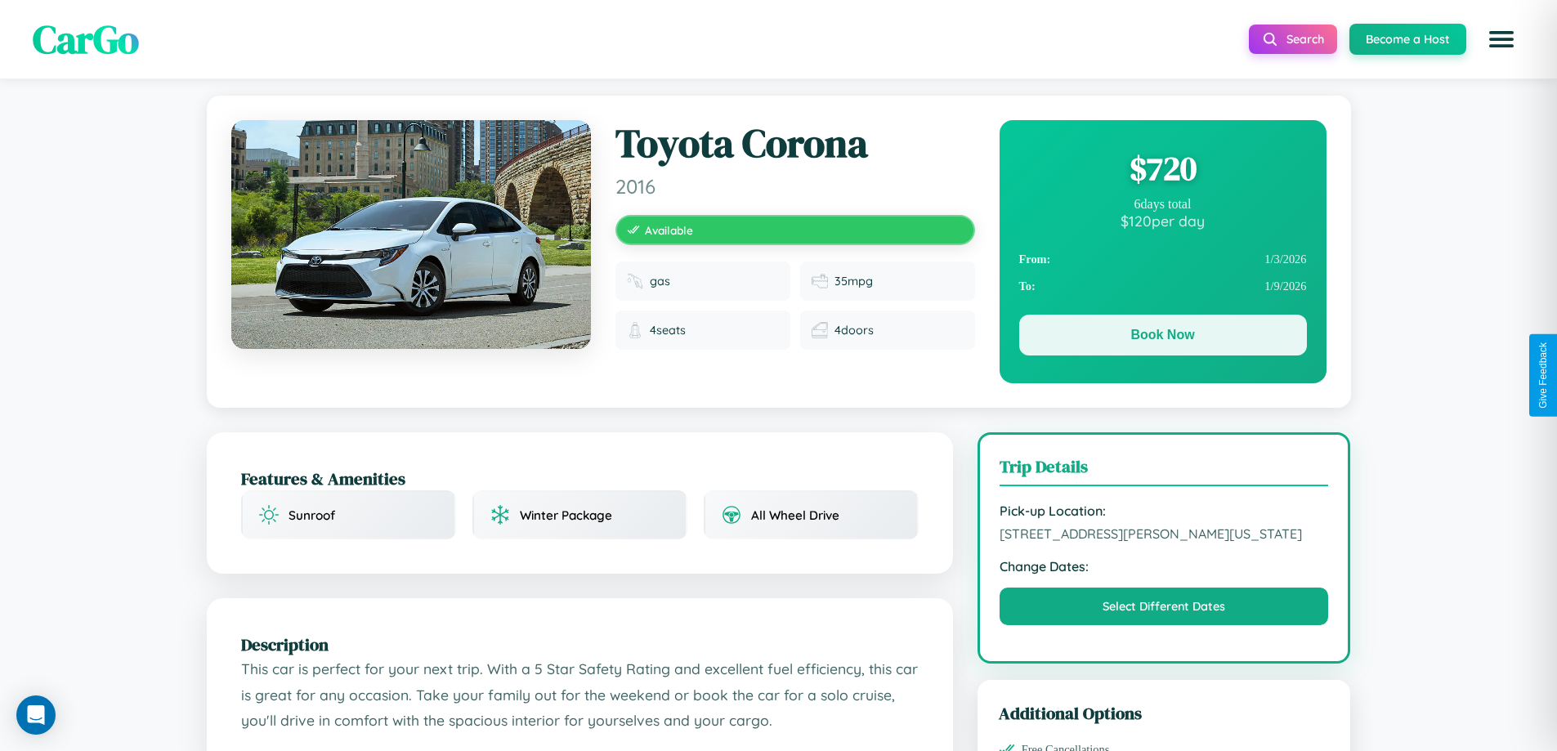  Describe the element at coordinates (795, 186) in the screenshot. I see `span: 2016` at that location.